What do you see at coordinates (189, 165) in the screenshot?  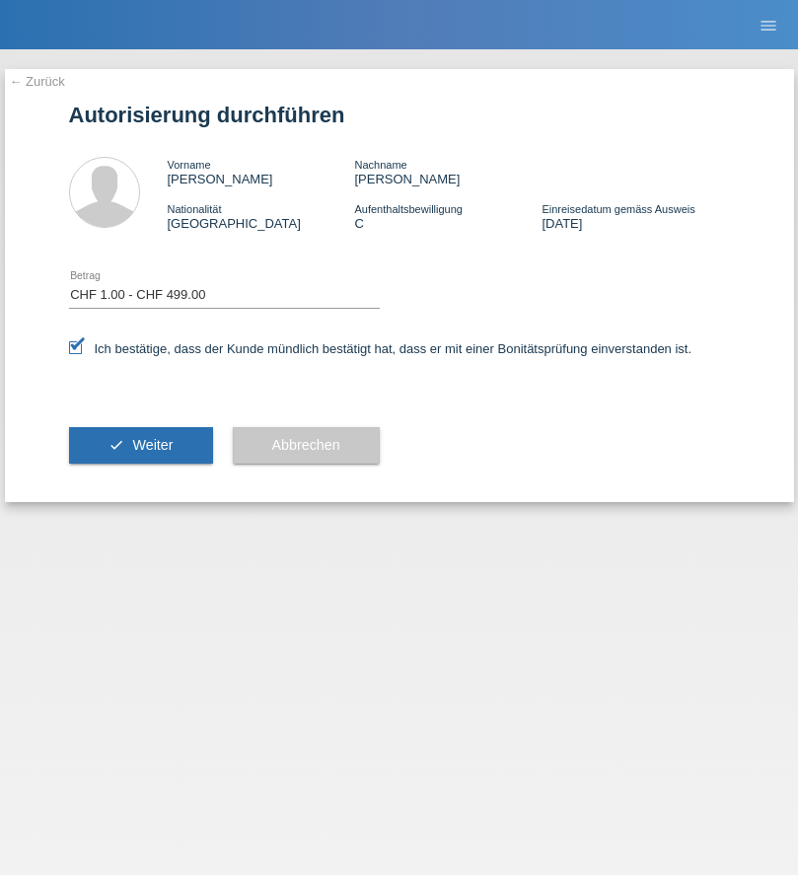 I see `span: Vorname` at bounding box center [189, 165].